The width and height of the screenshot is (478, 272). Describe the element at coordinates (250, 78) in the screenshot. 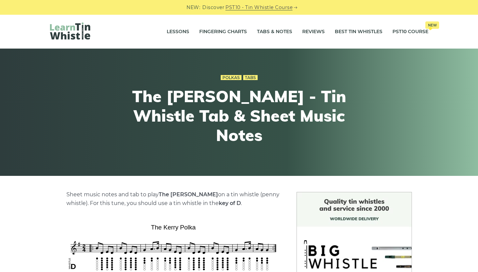

I see `a: Tabs` at that location.